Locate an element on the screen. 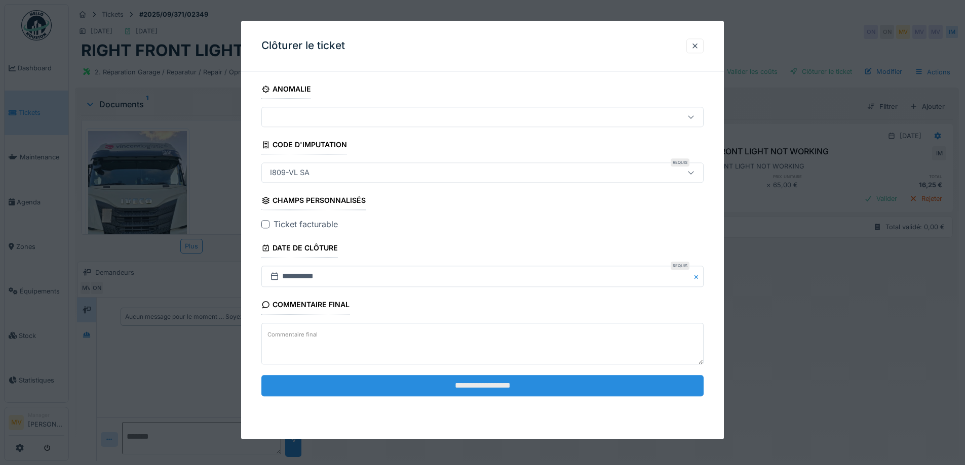  div: Code d'imputation is located at coordinates (304, 146).